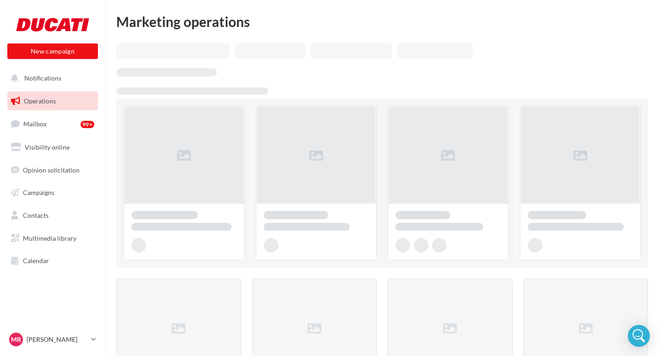  I want to click on span: Contacts, so click(36, 215).